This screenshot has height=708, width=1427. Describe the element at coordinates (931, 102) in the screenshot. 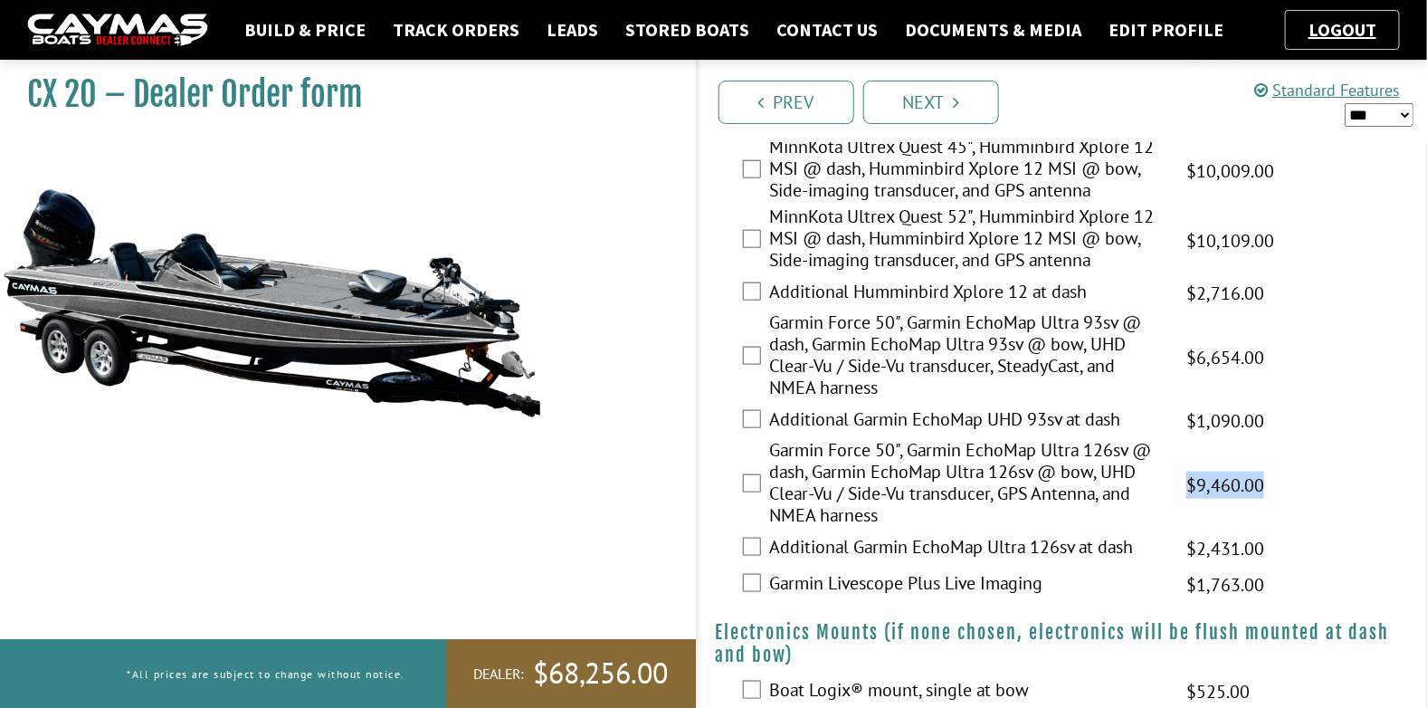

I see `a: Next` at that location.